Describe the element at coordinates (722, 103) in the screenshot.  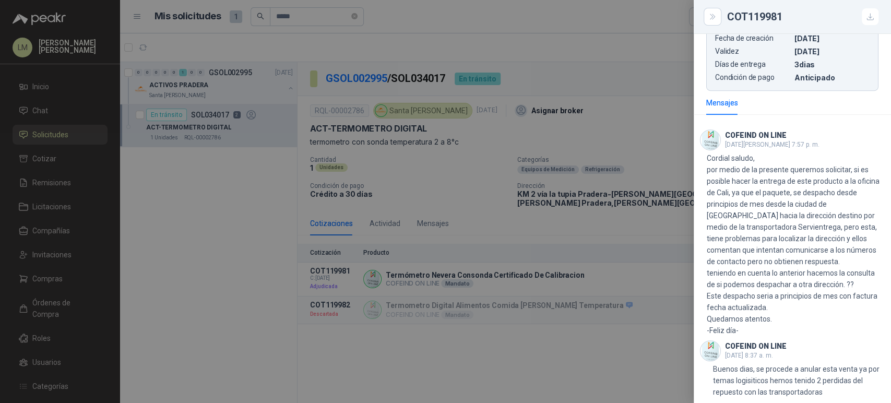
I see `div: Mensajes` at that location.